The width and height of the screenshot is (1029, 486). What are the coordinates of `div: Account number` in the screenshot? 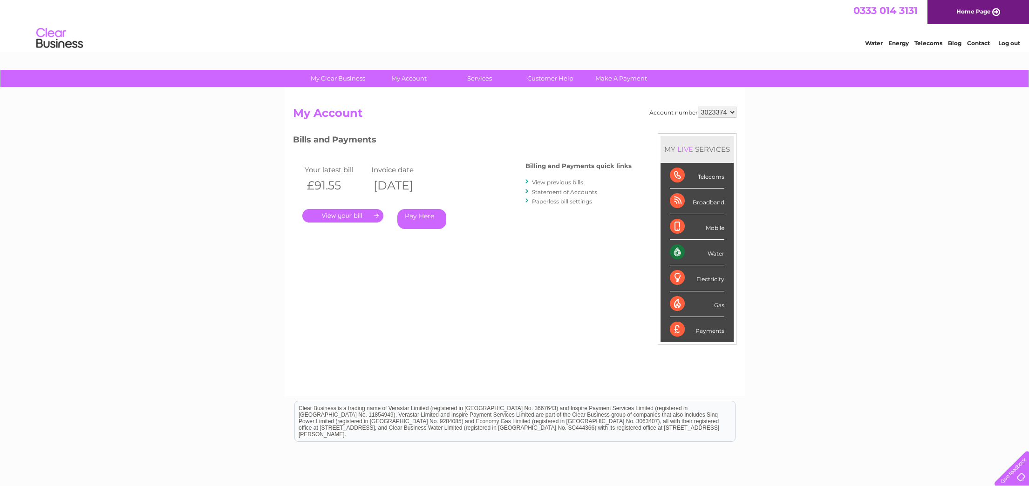 It's located at (693, 112).